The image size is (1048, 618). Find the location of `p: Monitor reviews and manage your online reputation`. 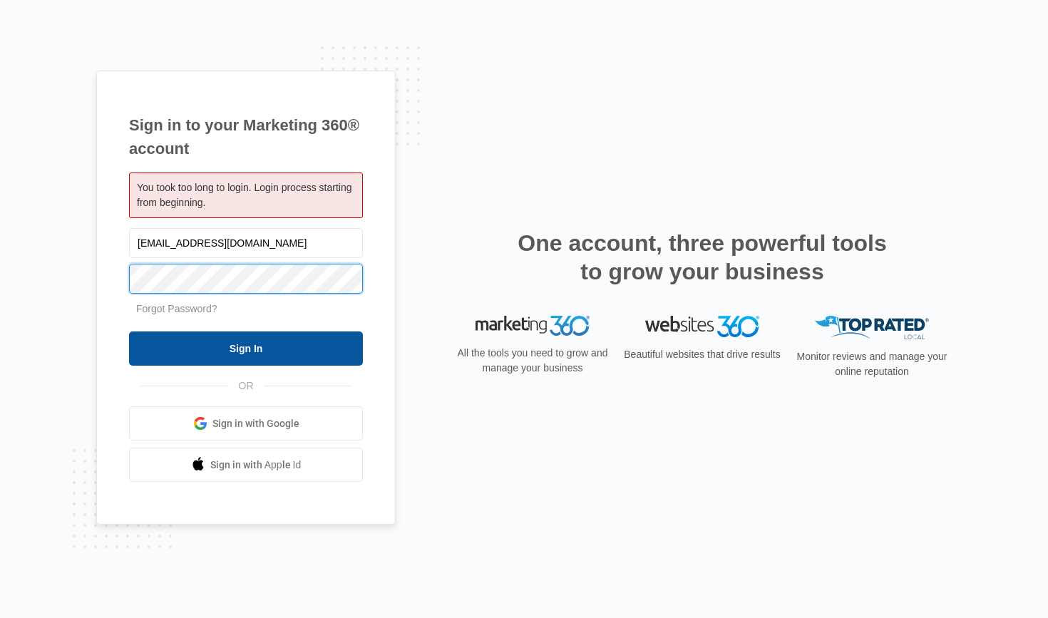

p: Monitor reviews and manage your online reputation is located at coordinates (872, 364).